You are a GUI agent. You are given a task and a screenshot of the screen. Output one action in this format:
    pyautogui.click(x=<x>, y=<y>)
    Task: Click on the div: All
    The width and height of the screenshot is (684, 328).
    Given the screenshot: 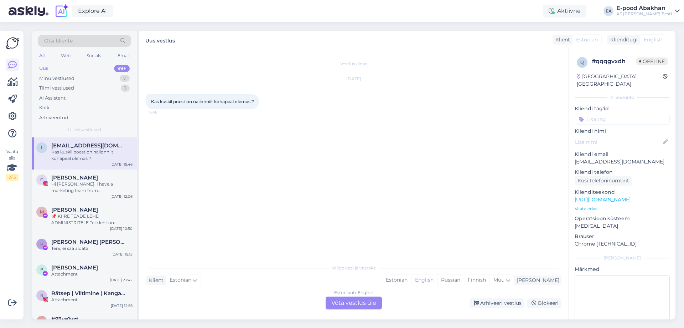 What is the action you would take?
    pyautogui.click(x=42, y=56)
    